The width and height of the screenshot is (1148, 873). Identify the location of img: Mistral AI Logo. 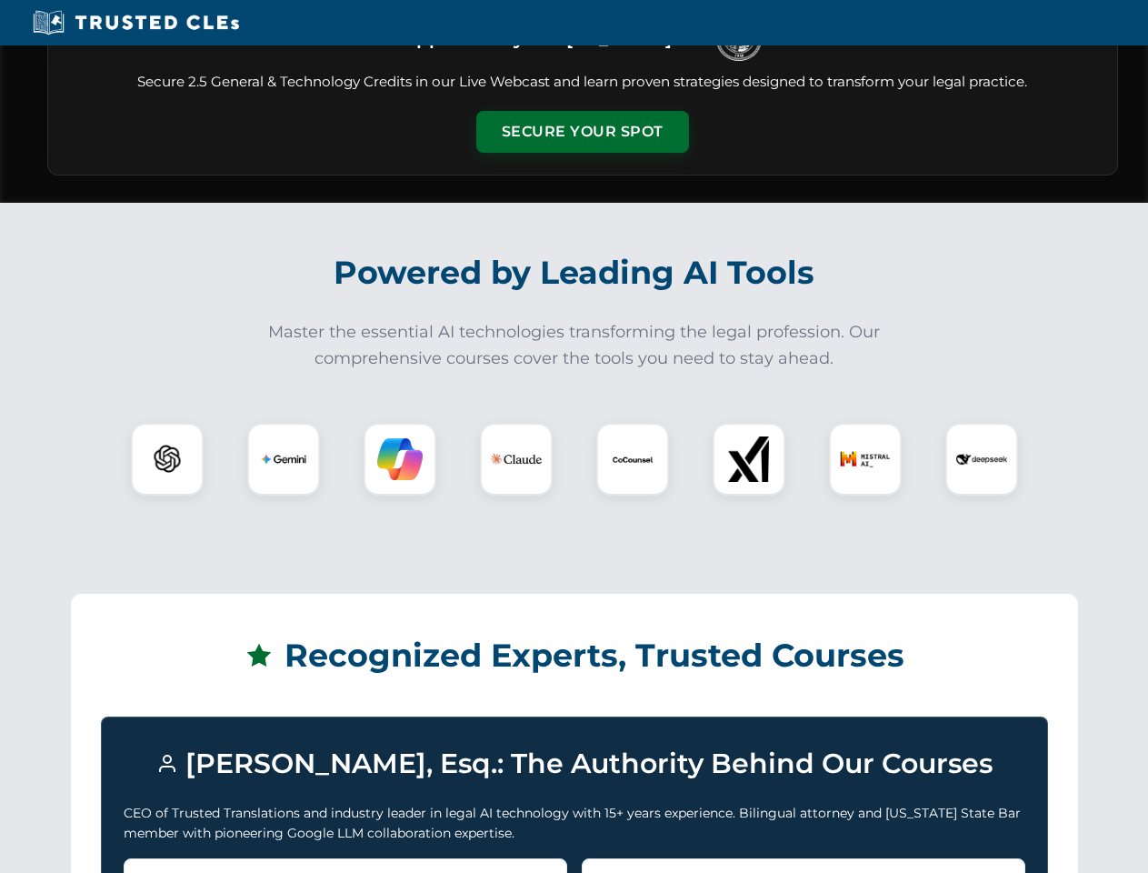
(865, 459).